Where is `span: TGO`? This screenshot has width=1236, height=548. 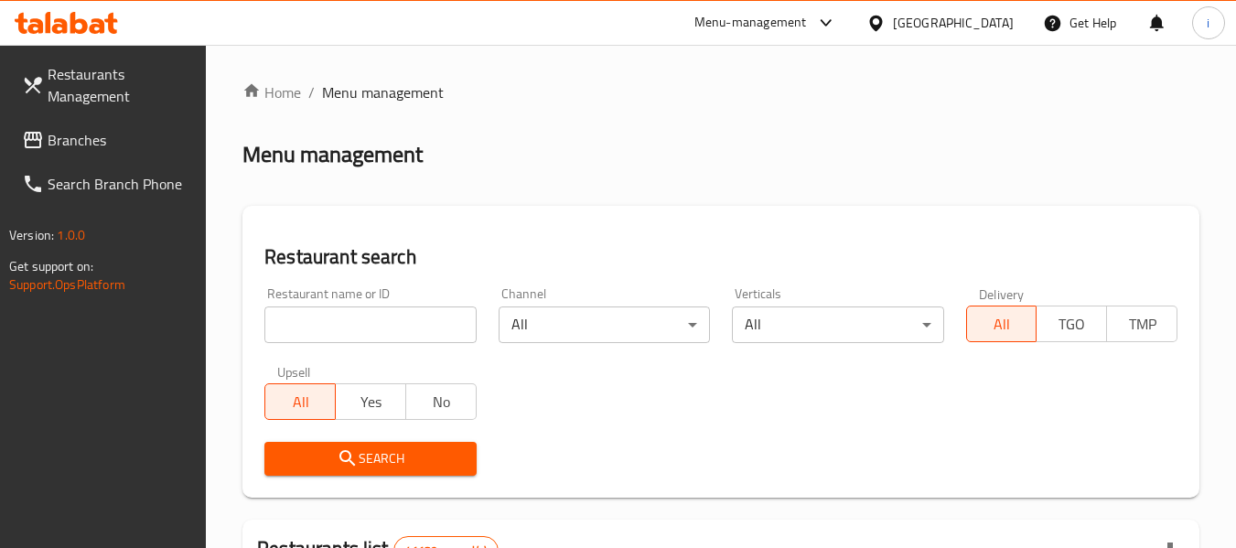 span: TGO is located at coordinates (1071, 324).